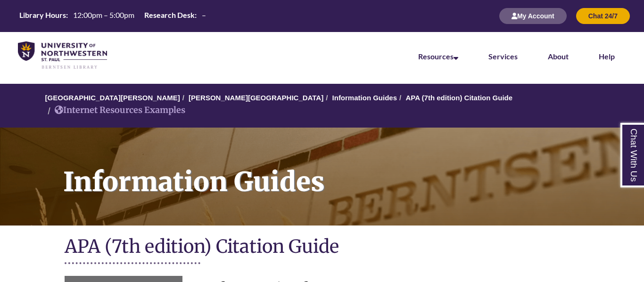  Describe the element at coordinates (459, 98) in the screenshot. I see `a: APA (7th edition) Citation Guide` at that location.